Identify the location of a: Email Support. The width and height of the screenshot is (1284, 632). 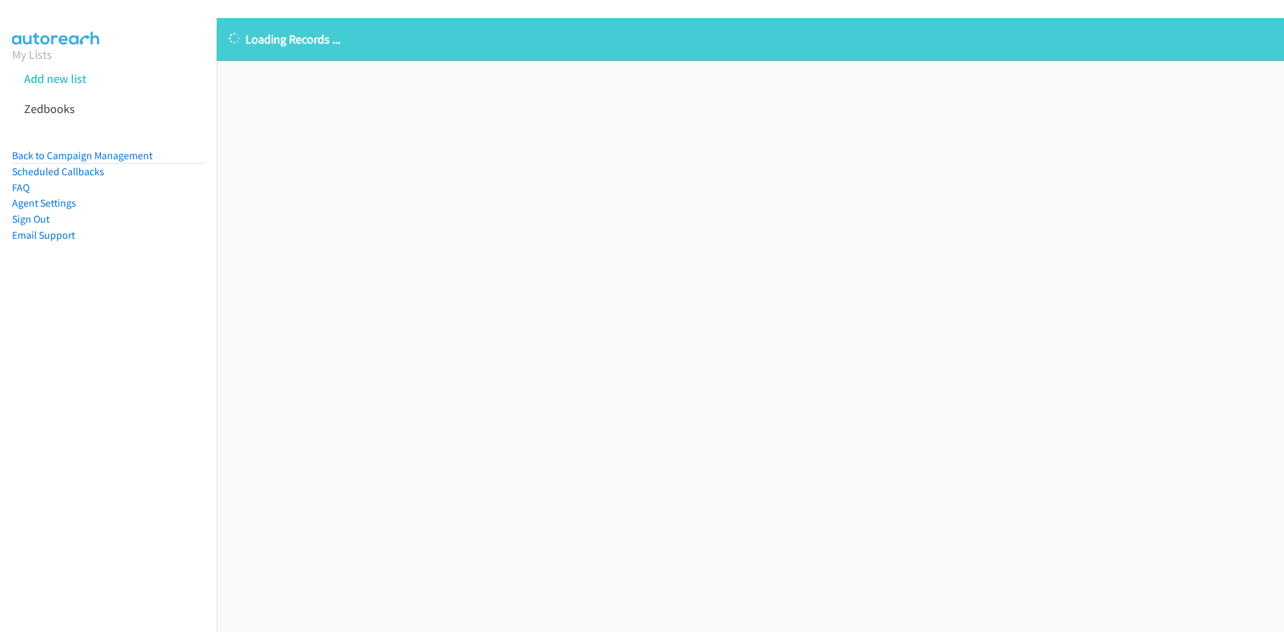
(43, 235).